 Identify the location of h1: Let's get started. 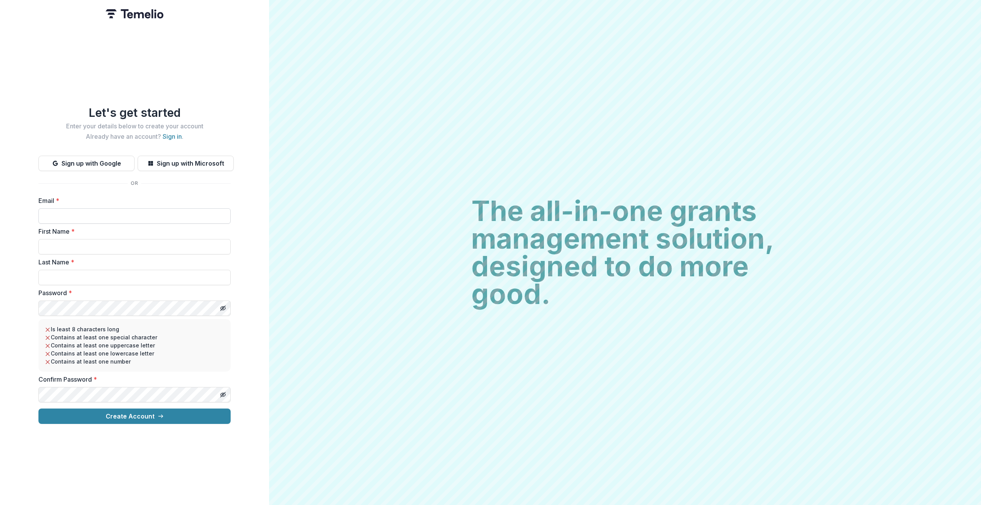
(135, 113).